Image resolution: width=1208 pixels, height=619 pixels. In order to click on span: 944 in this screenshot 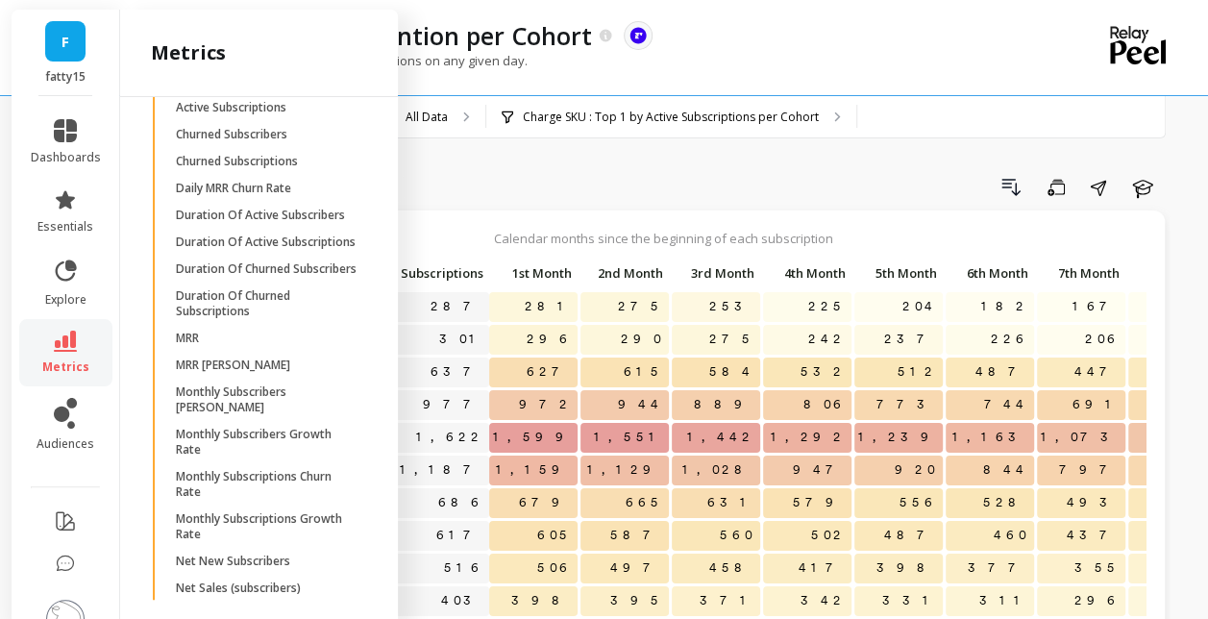, I will do `click(641, 404)`.